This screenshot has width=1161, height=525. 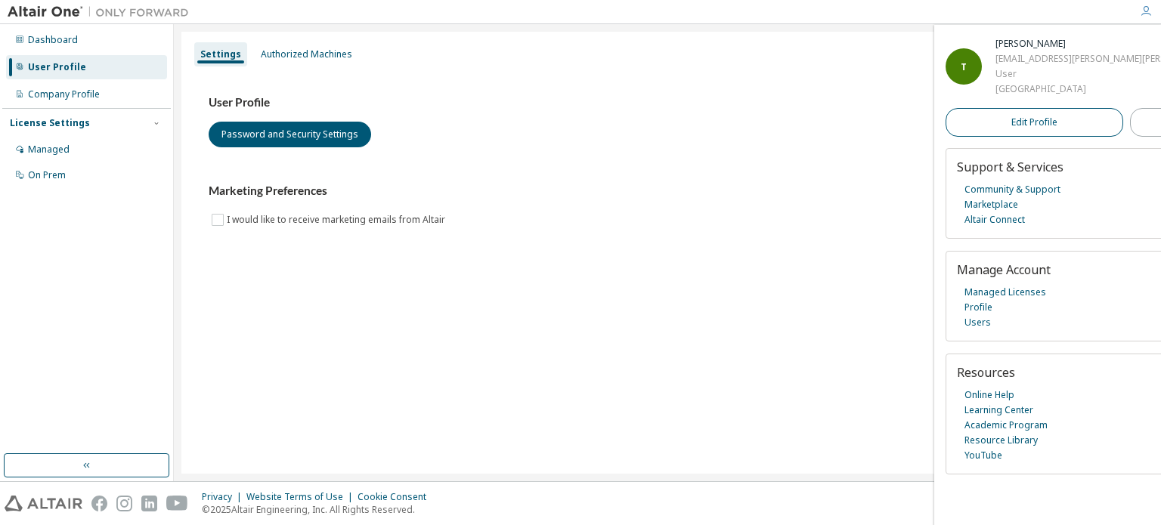 I want to click on span: Resources, so click(x=986, y=373).